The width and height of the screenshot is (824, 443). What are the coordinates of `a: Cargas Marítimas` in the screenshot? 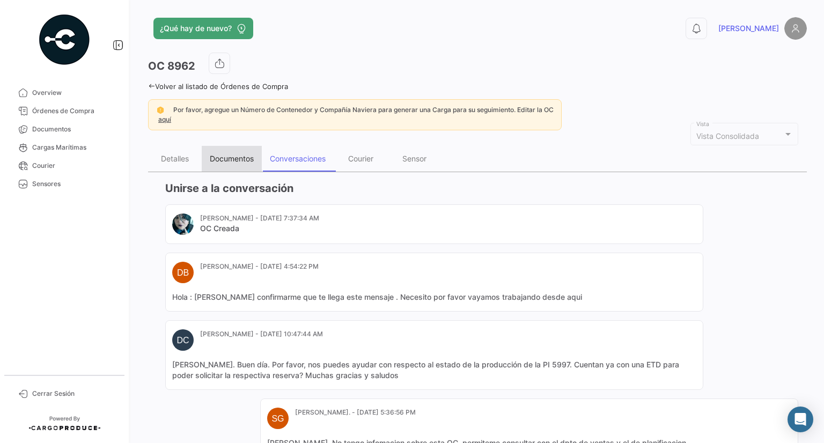 It's located at (64, 148).